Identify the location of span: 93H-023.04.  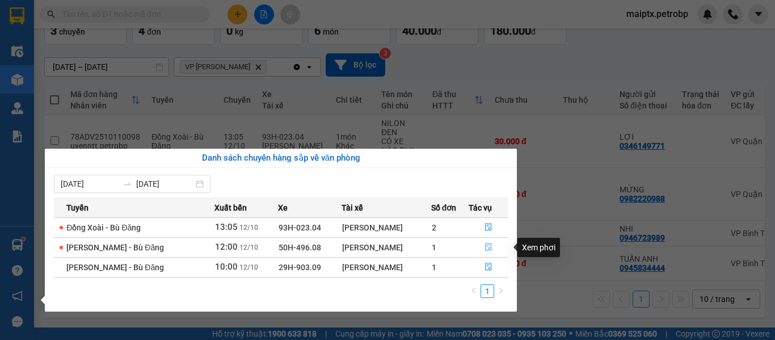
(300, 228).